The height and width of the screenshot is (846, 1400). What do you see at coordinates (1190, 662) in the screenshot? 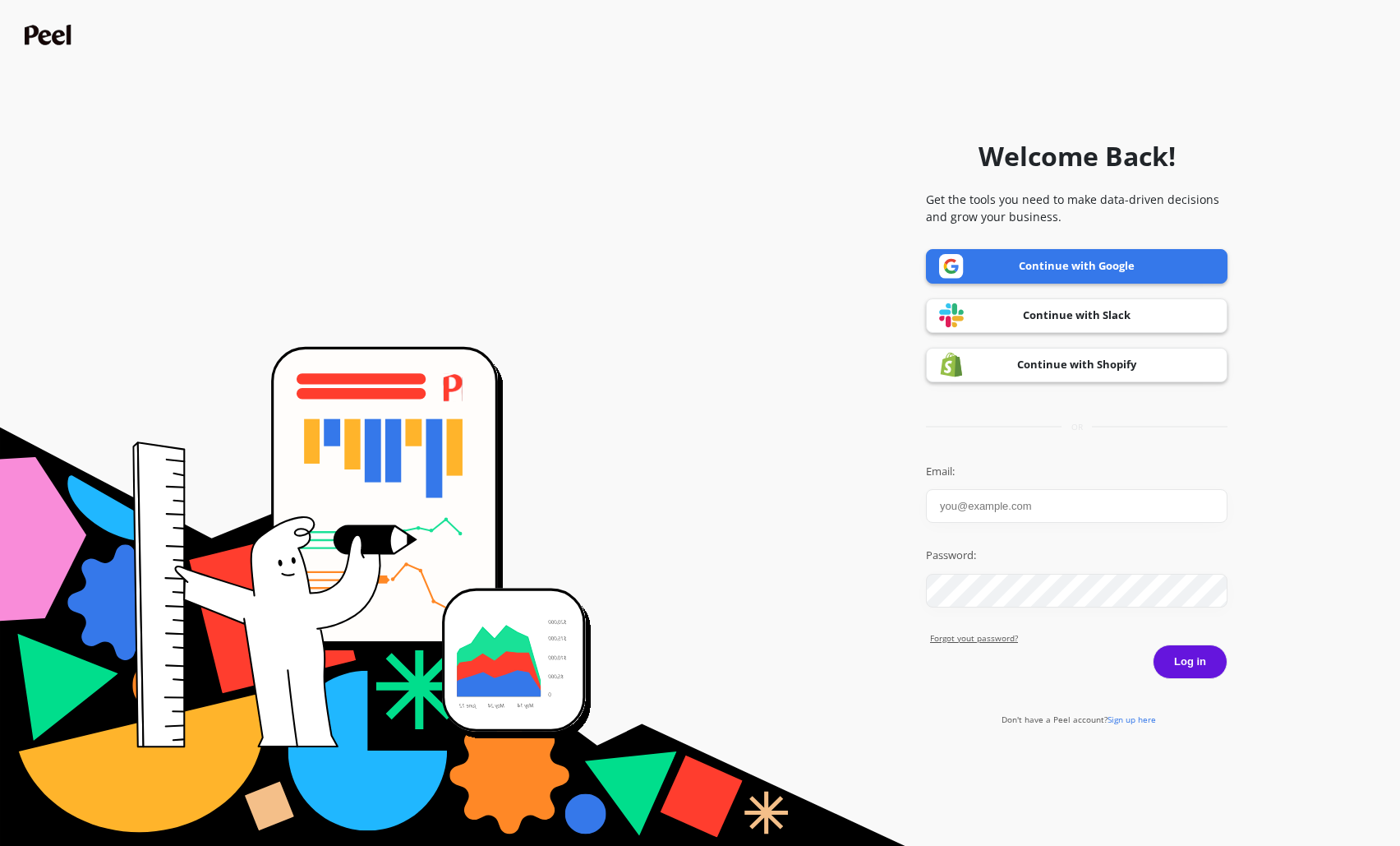
I see `button: Log in` at bounding box center [1190, 662].